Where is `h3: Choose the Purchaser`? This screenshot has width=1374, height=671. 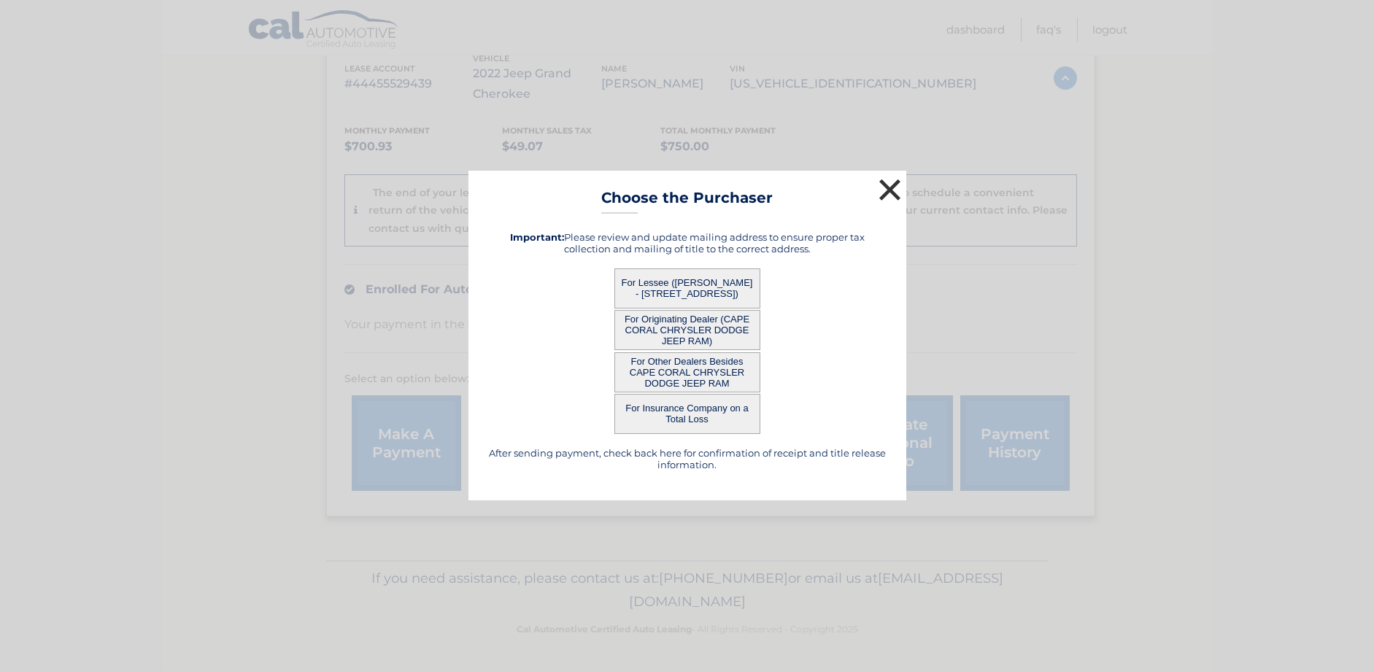
h3: Choose the Purchaser is located at coordinates (687, 201).